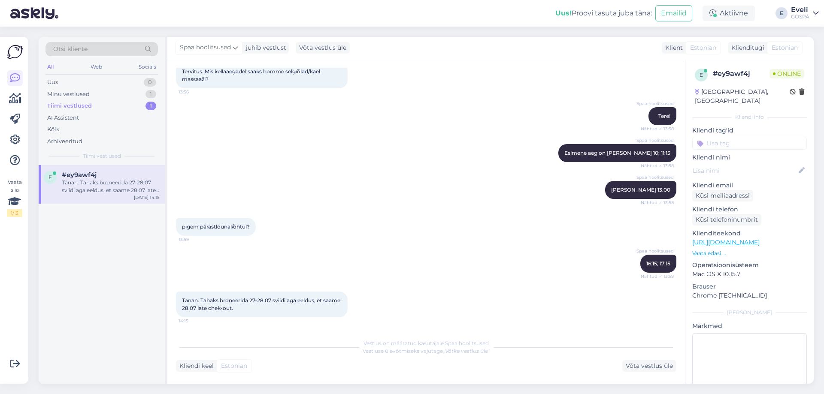 The width and height of the screenshot is (824, 394). Describe the element at coordinates (15, 213) in the screenshot. I see `div: 1 / 3` at that location.